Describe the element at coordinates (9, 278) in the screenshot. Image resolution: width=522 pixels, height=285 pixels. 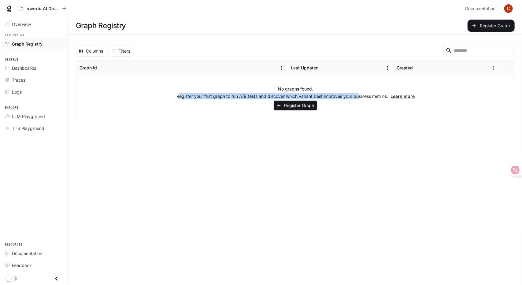
I see `span: Dark mode toggle` at that location.